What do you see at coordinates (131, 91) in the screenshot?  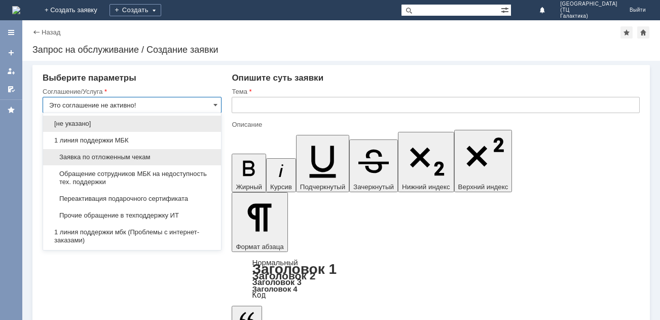 I see `div: Соглашение/Услуга` at bounding box center [131, 91].